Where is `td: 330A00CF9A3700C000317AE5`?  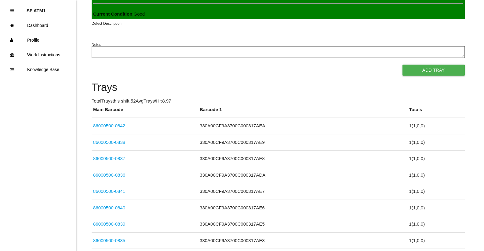
td: 330A00CF9A3700C000317AE5 is located at coordinates (303, 224).